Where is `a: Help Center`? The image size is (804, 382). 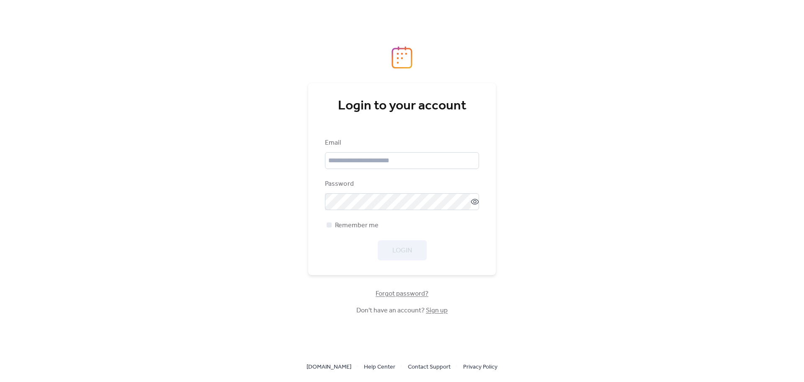 a: Help Center is located at coordinates (379, 366).